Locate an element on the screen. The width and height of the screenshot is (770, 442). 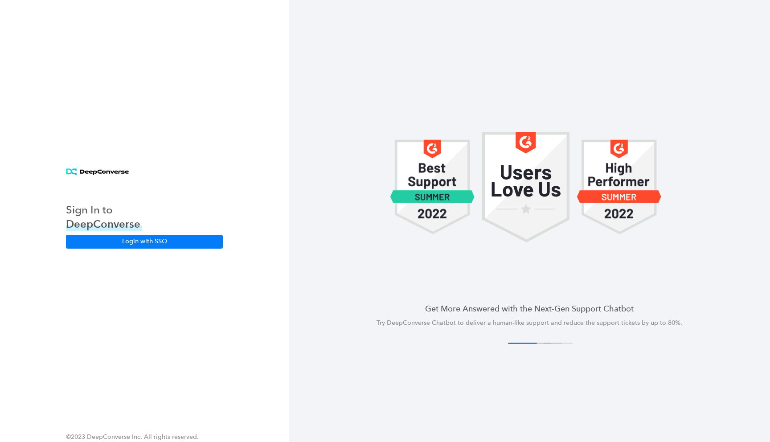
button: 1 is located at coordinates (522, 343).